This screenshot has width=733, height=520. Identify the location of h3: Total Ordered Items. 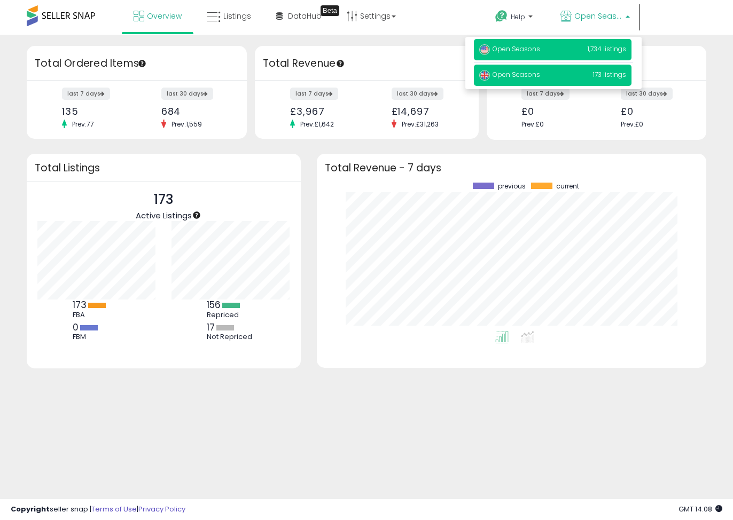
(137, 64).